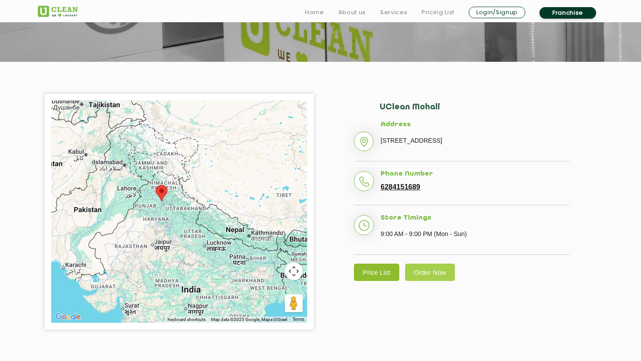  What do you see at coordinates (294, 271) in the screenshot?
I see `button: Map camera controls` at bounding box center [294, 271].